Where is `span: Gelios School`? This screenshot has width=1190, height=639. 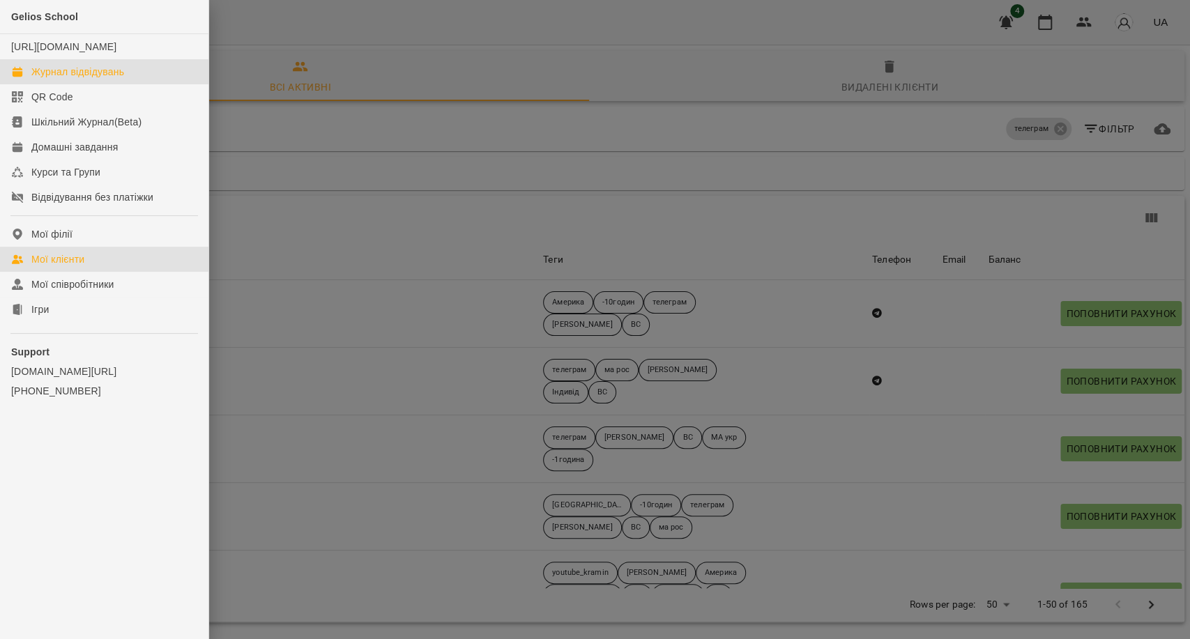 span: Gelios School is located at coordinates (45, 17).